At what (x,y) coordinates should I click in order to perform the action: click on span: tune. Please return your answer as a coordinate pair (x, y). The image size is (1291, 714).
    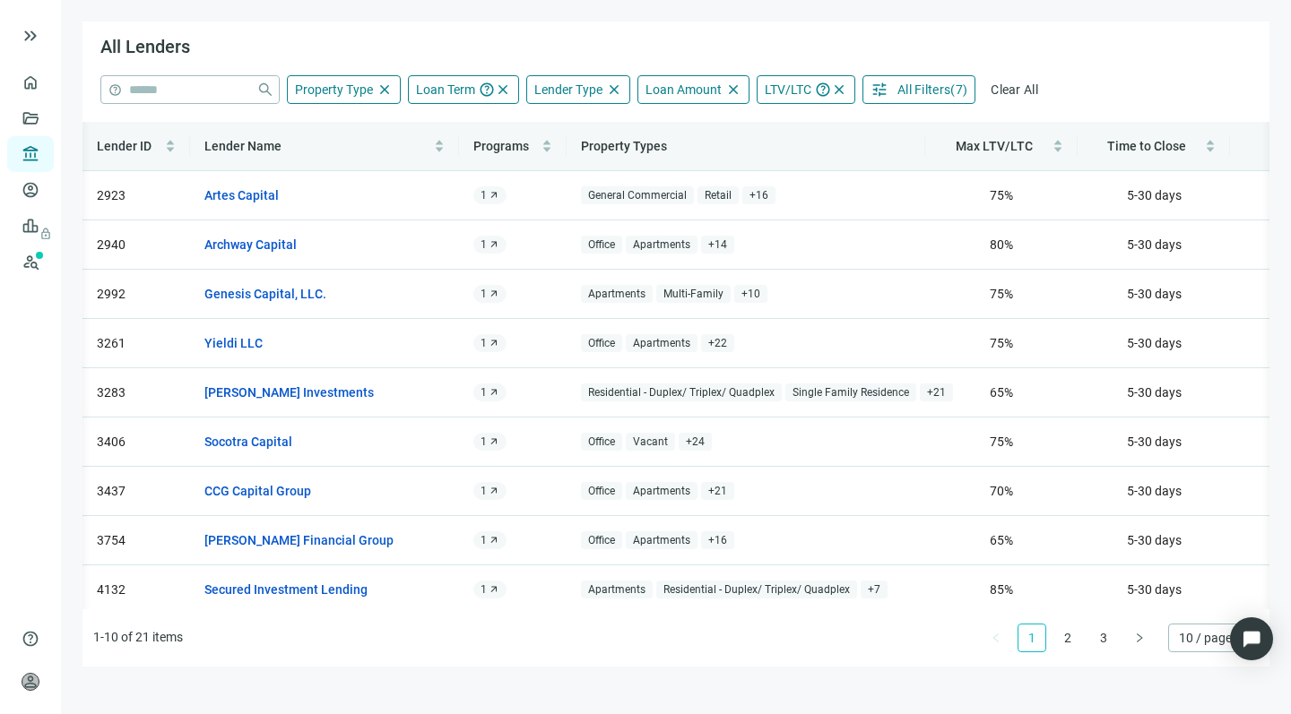
    Looking at the image, I should click on (879, 90).